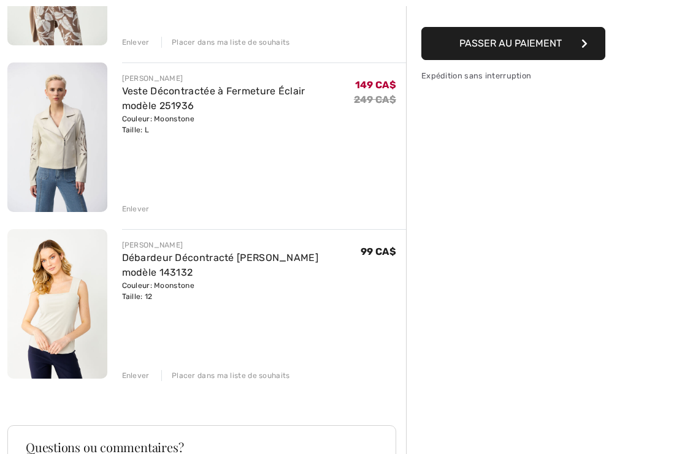 The width and height of the screenshot is (682, 454). I want to click on span: 99 CA$, so click(378, 251).